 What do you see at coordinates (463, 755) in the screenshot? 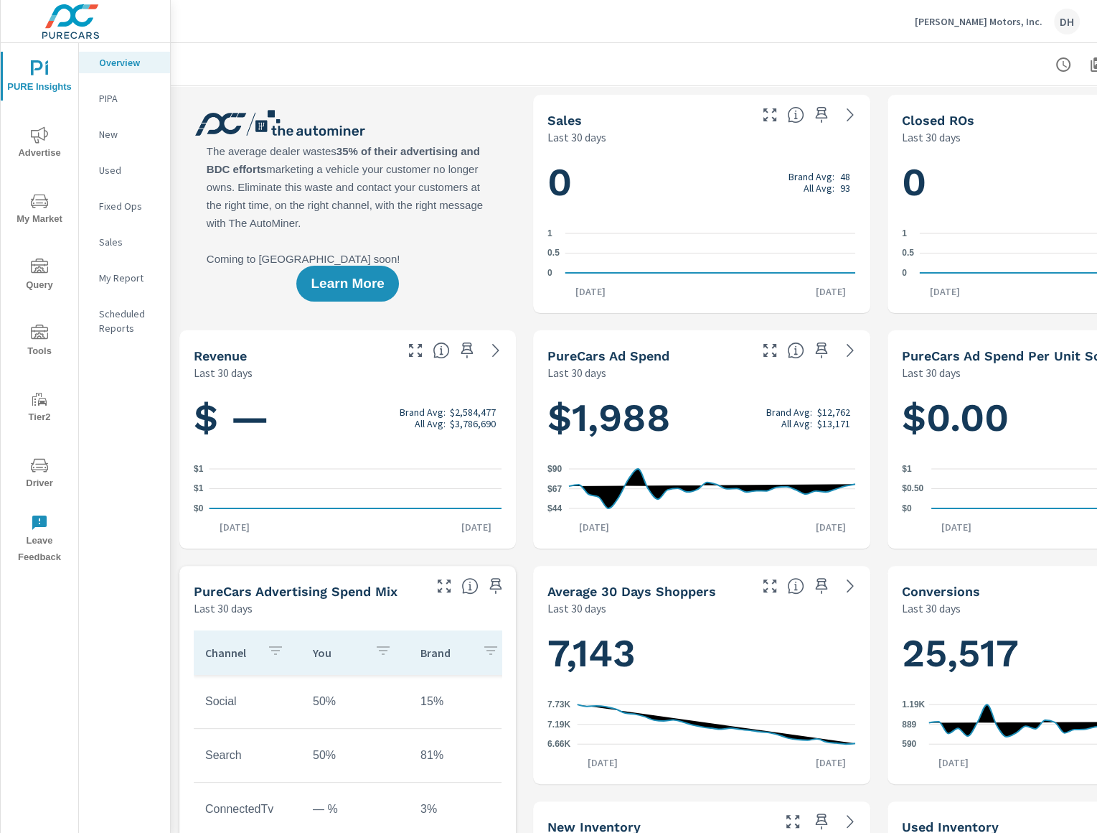
I see `td: 81%` at bounding box center [463, 755].